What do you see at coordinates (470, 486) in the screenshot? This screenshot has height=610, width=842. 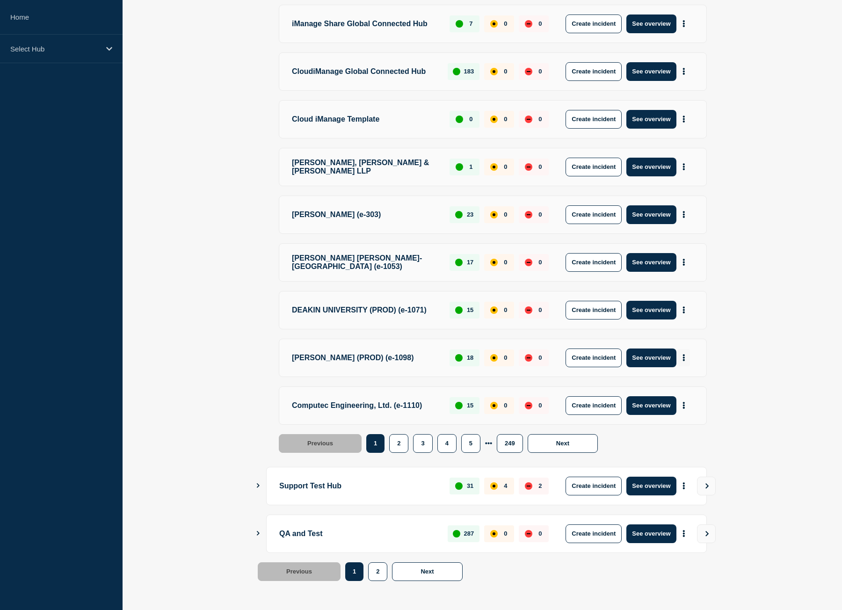 I see `p: 31` at bounding box center [470, 486].